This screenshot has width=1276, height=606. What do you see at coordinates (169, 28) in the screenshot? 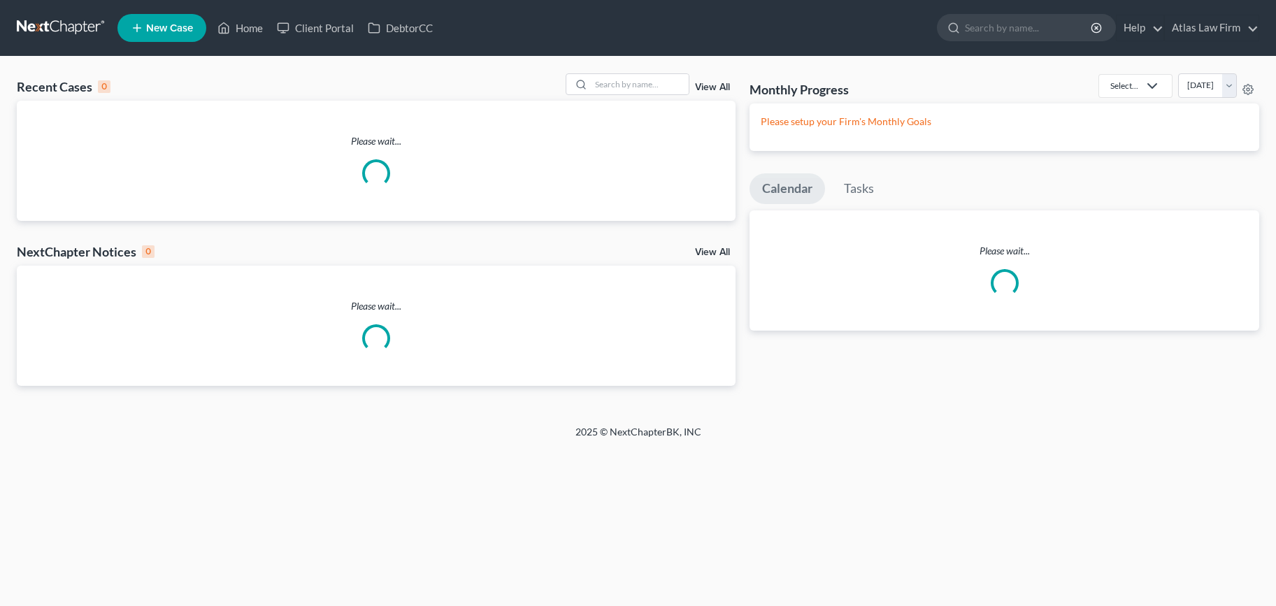
I see `span: New Case` at bounding box center [169, 28].